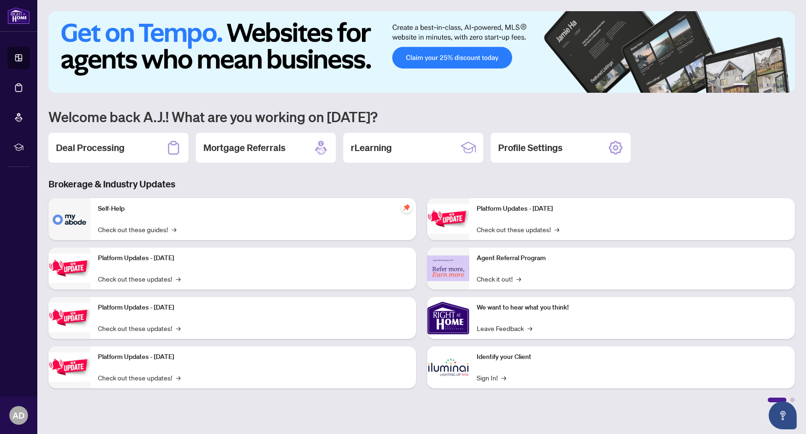 The width and height of the screenshot is (806, 434). What do you see at coordinates (504, 328) in the screenshot?
I see `a: Leave Feedback→` at bounding box center [504, 328].